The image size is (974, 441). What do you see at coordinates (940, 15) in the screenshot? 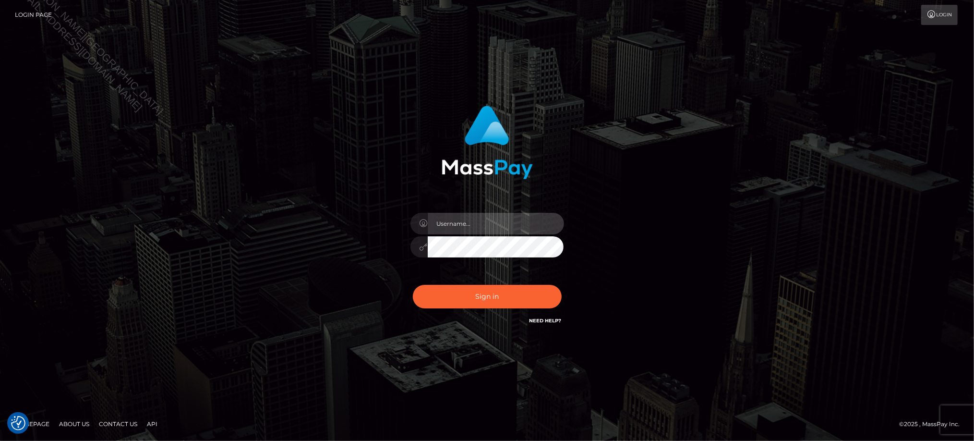
I see `a: Login` at bounding box center [940, 15].